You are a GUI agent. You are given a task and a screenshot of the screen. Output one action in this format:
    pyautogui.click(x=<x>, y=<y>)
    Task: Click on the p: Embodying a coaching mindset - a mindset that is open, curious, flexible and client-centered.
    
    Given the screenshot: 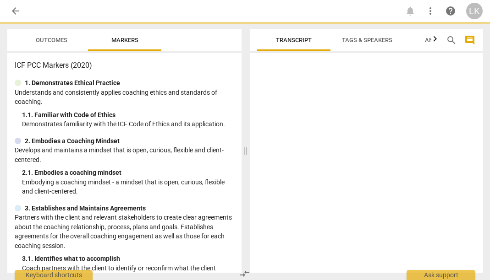 What is the action you would take?
    pyautogui.click(x=128, y=187)
    